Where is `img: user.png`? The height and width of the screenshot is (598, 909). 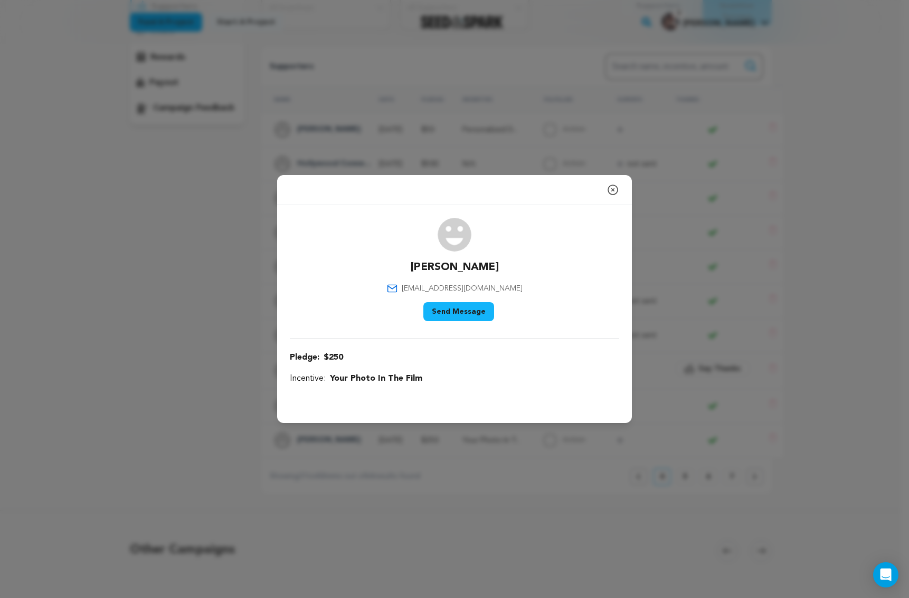 img: user.png is located at coordinates (454, 235).